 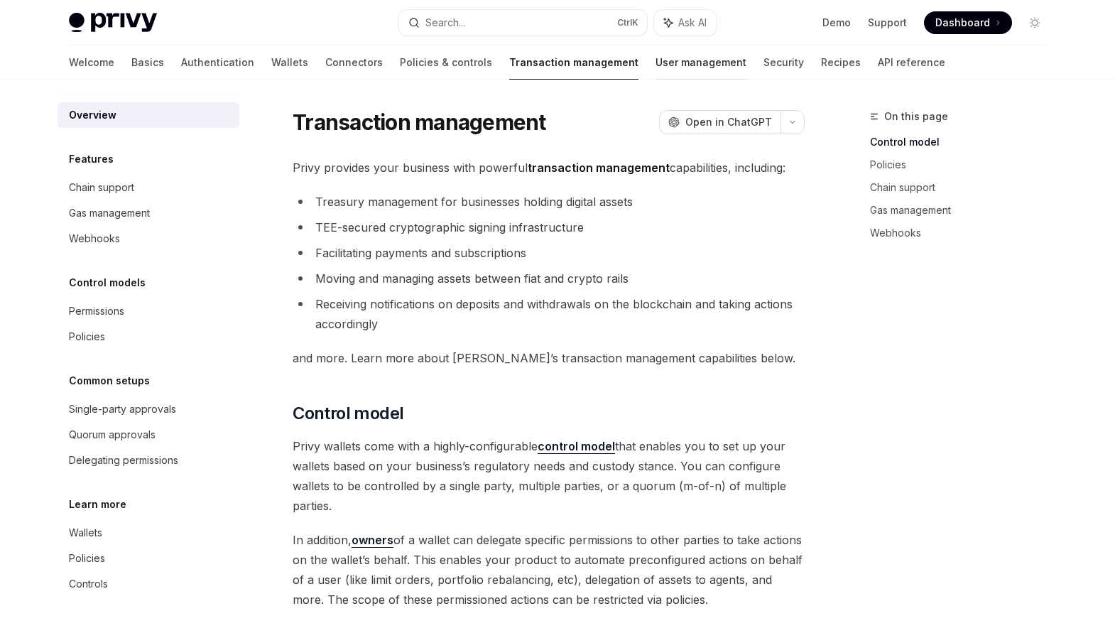 What do you see at coordinates (148, 409) in the screenshot?
I see `a: Single-party approvals` at bounding box center [148, 409].